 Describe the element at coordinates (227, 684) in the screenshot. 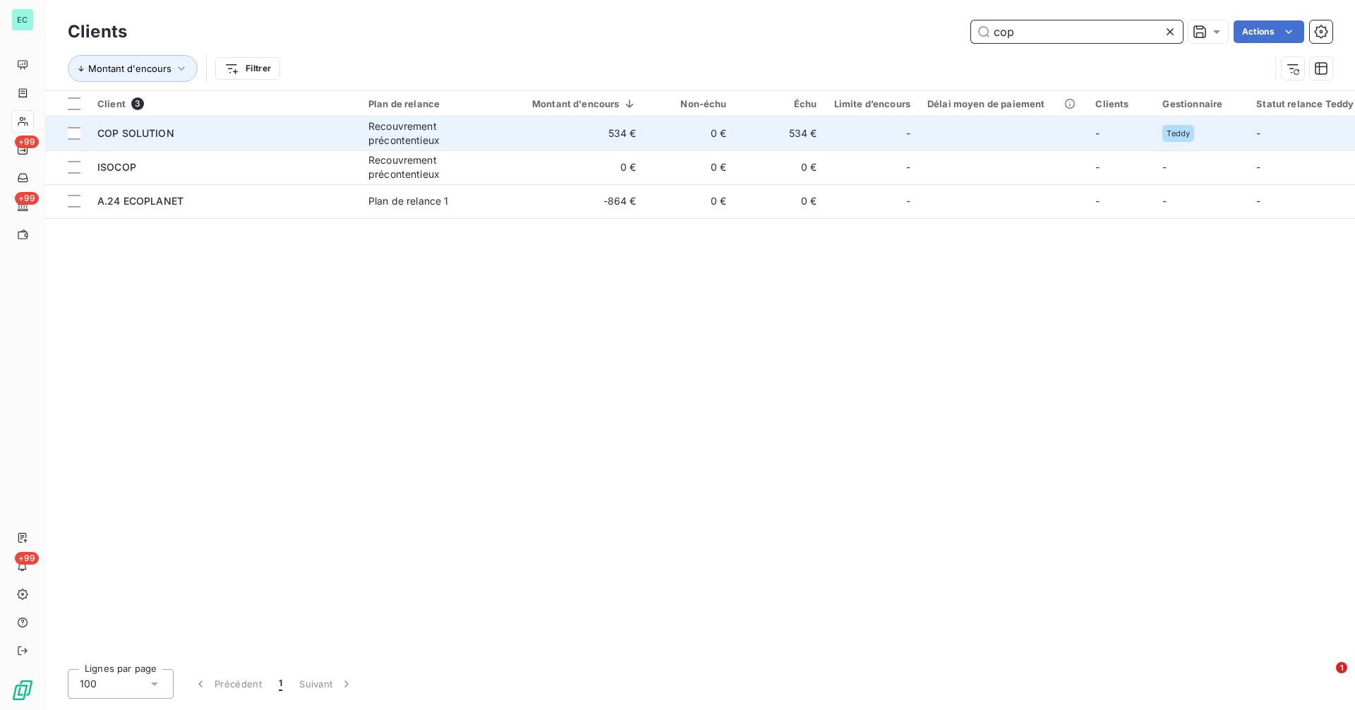

I see `button: Précédent` at that location.